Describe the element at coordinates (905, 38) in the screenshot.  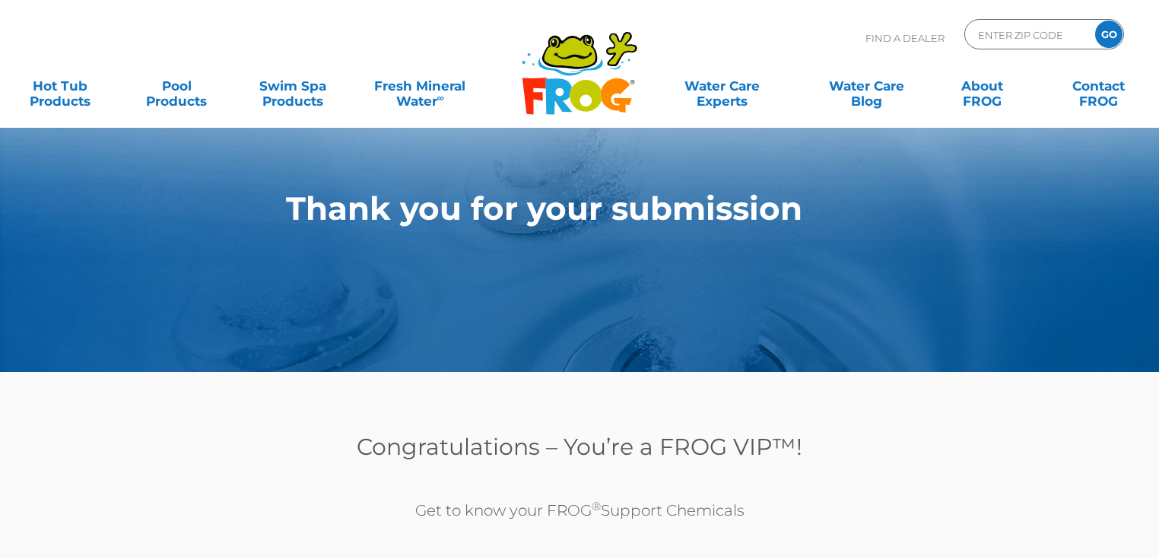
I see `p: Find A Dealer` at that location.